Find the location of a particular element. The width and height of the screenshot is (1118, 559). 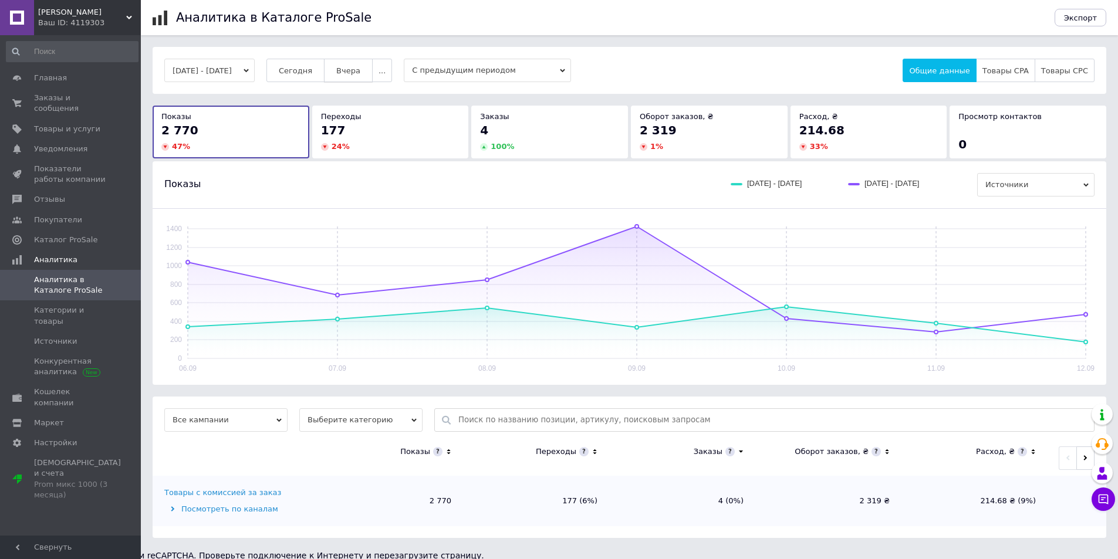

span: Заказы is located at coordinates (494, 116).